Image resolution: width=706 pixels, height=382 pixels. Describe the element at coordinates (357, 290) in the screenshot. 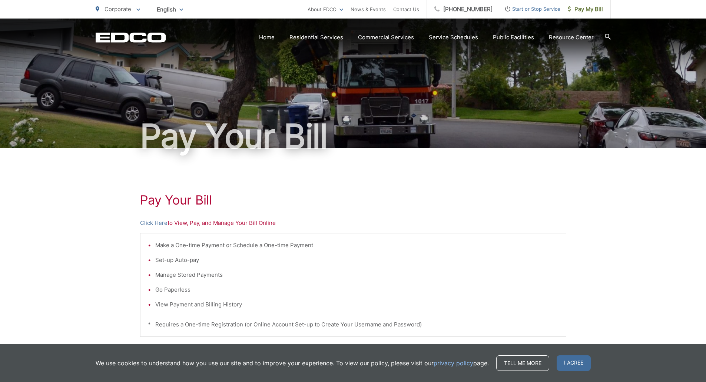

I see `li: Go Paperless` at that location.